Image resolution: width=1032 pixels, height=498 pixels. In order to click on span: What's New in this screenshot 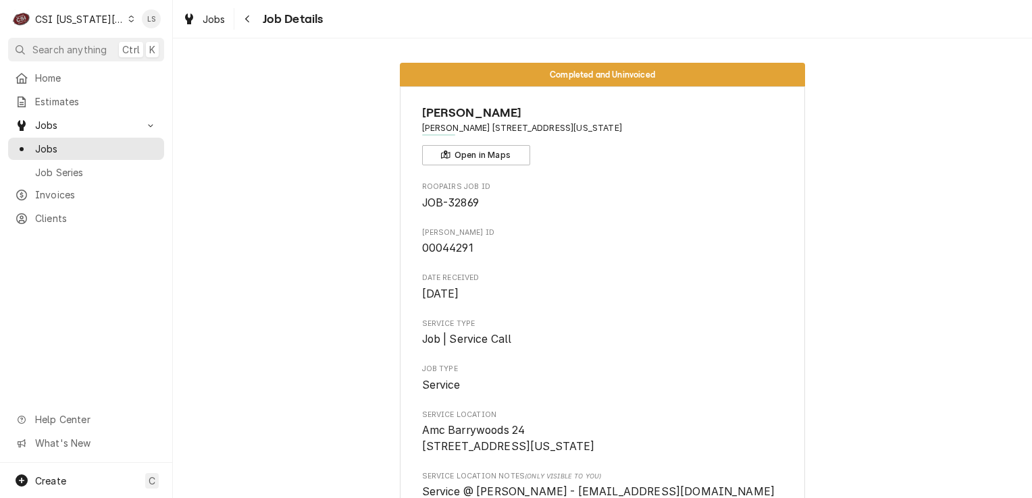, I will do `click(95, 443)`.